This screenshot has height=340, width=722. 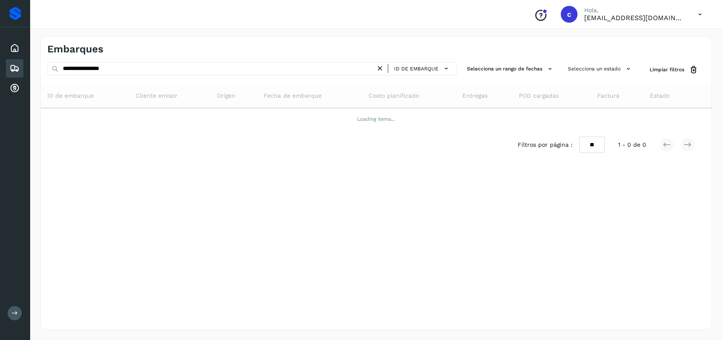 What do you see at coordinates (226, 96) in the screenshot?
I see `span: Origen` at bounding box center [226, 96].